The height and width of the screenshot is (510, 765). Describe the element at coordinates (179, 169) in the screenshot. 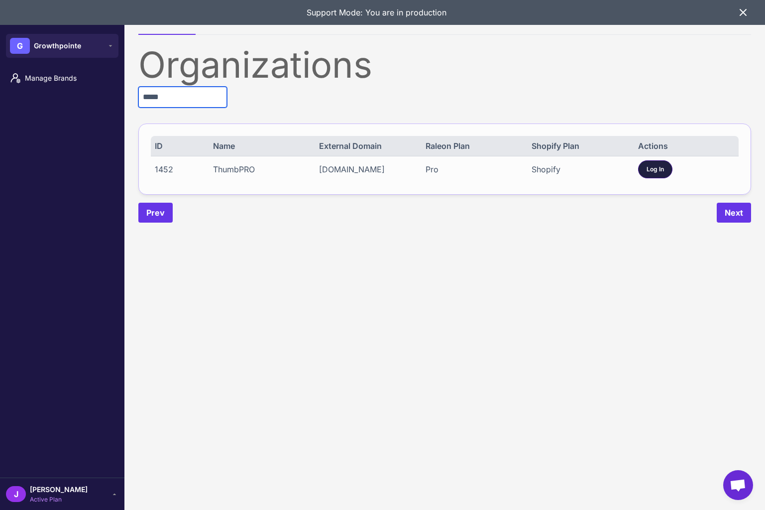

I see `div: 1452` at that location.